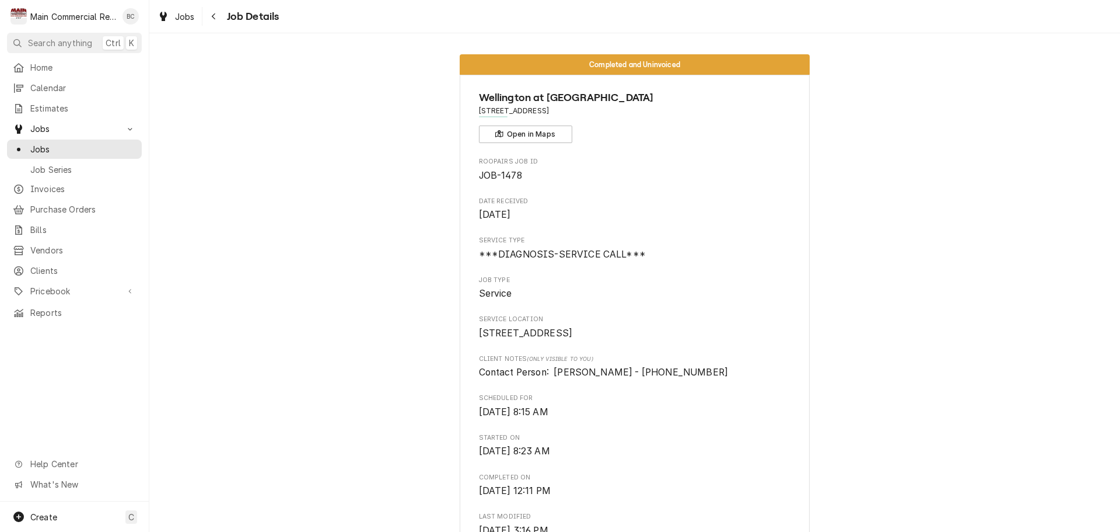 This screenshot has height=532, width=1120. Describe the element at coordinates (635, 445) in the screenshot. I see `div: Started On` at that location.